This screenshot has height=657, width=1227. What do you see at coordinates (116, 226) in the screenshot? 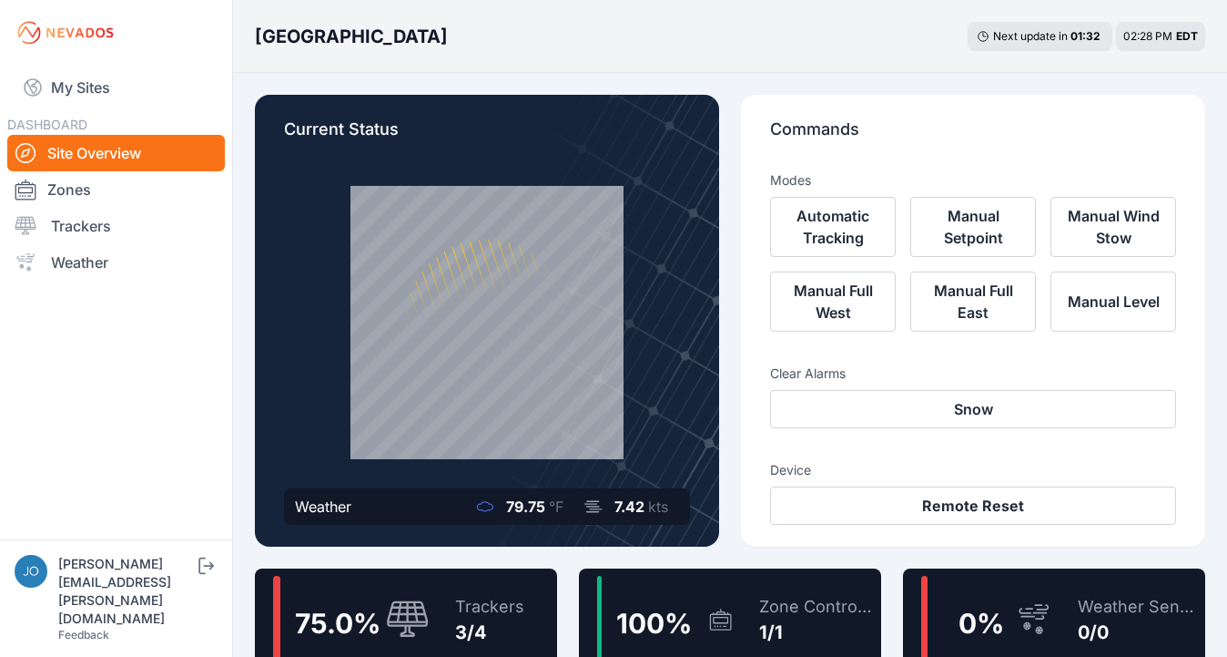
I see `a: Trackers` at bounding box center [116, 226].